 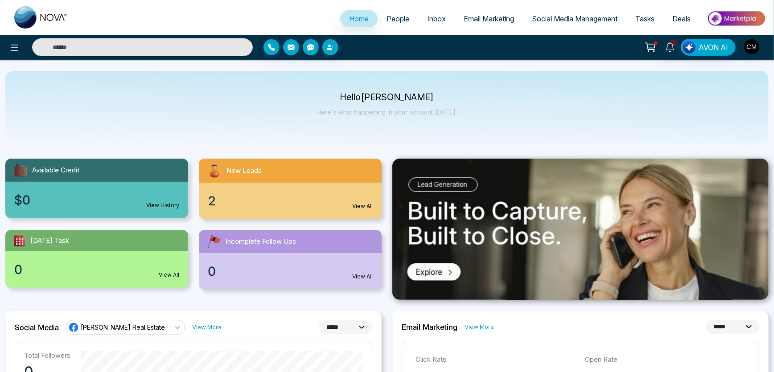 What do you see at coordinates (290, 189) in the screenshot?
I see `a: New Leads2View All` at bounding box center [290, 189].